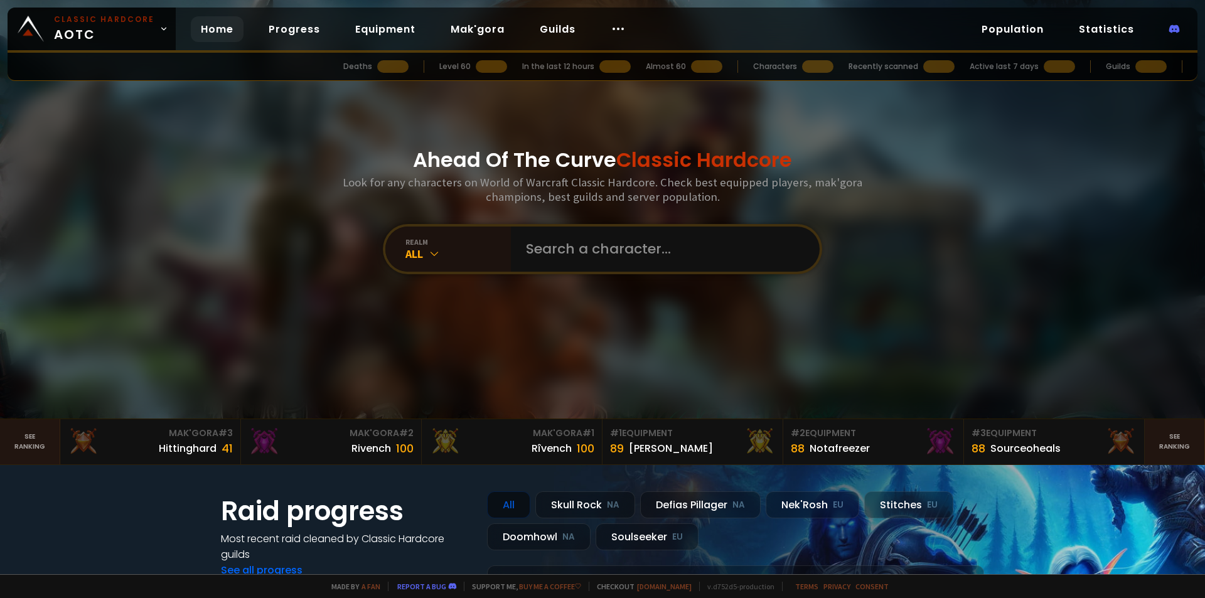  I want to click on div: Rivench, so click(371, 448).